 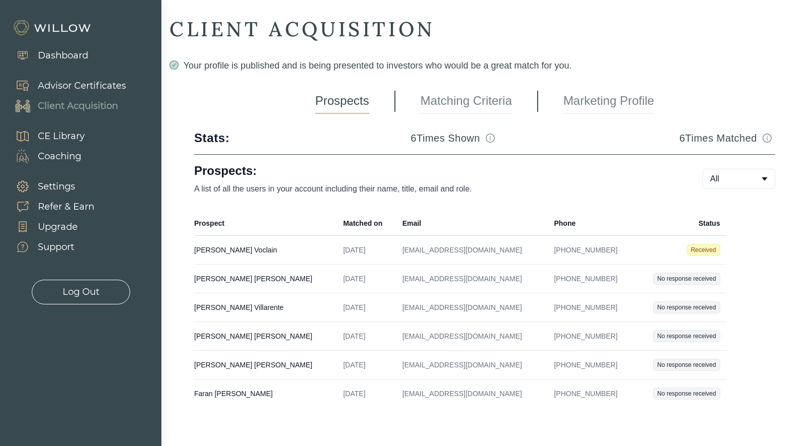 What do you see at coordinates (45, 156) in the screenshot?
I see `a: Coaching` at bounding box center [45, 156].